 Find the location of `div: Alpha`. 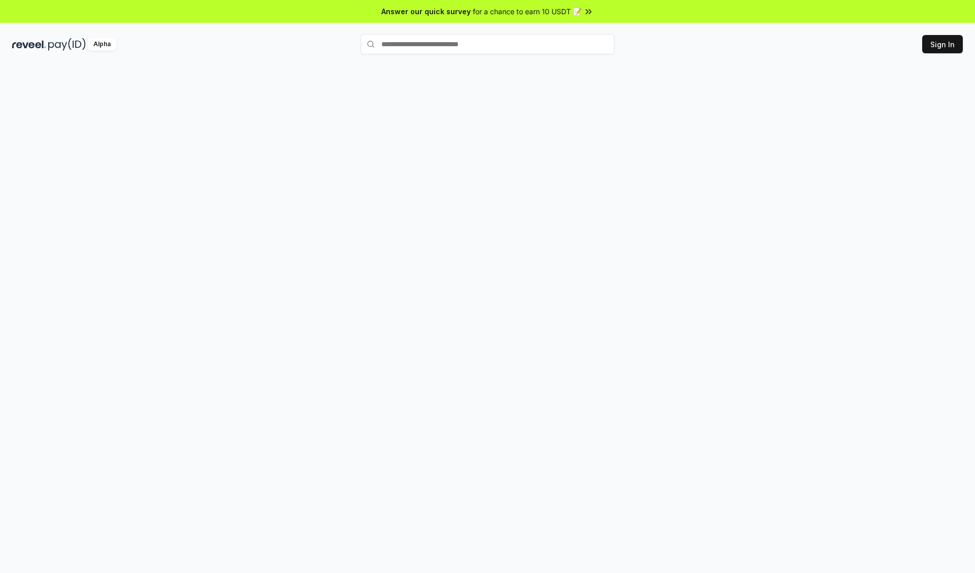

div: Alpha is located at coordinates (102, 44).